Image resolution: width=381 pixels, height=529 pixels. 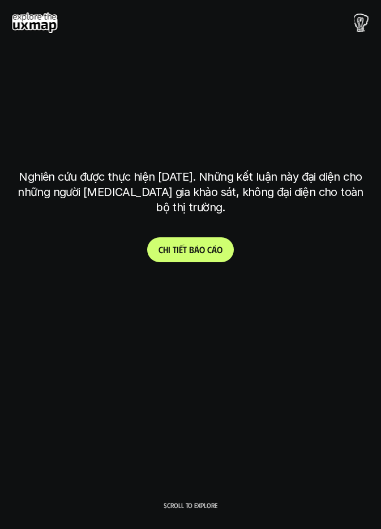 What do you see at coordinates (190, 102) in the screenshot?
I see `h3: phạm vi công việc của` at bounding box center [190, 102].